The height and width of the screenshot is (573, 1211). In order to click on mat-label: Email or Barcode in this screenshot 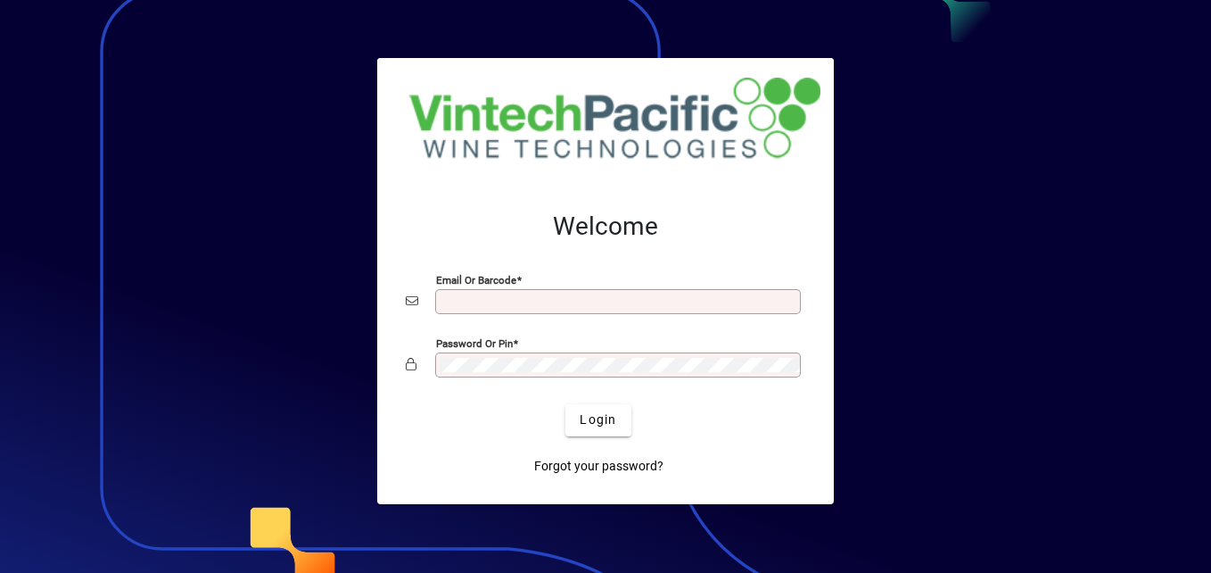, I will do `click(476, 279)`.